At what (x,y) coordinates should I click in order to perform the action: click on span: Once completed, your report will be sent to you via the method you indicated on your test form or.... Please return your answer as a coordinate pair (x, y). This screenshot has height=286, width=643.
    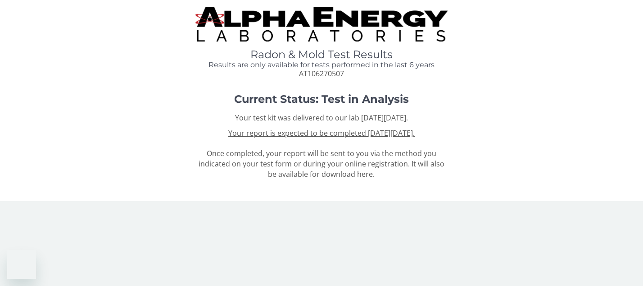
    Looking at the image, I should click on (322, 153).